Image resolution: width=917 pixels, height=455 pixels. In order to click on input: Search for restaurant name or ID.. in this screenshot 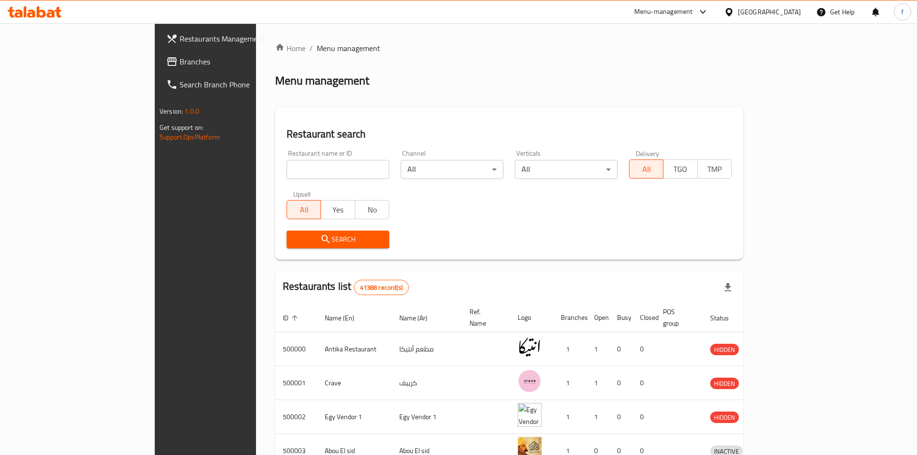, I will do `click(338, 169)`.